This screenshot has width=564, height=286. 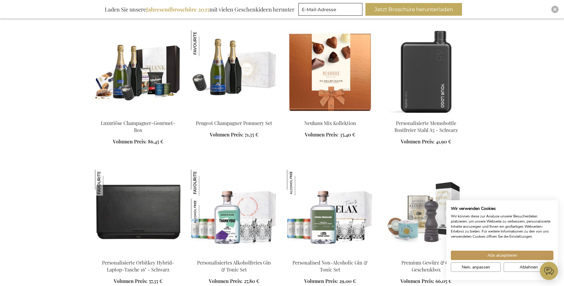 I want to click on a: Personalisierte Orbitkey Hybrid-Laptop-Tasche 16" - Schwarz, so click(x=138, y=266).